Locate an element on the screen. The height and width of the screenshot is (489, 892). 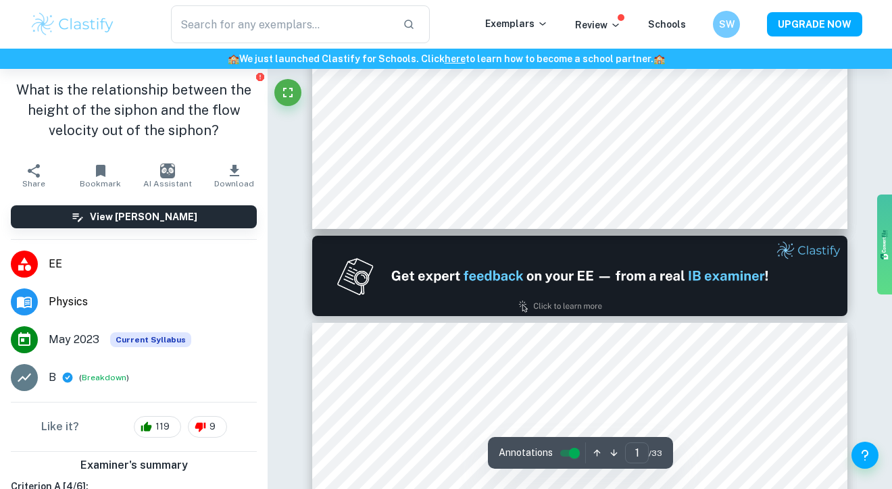
button: Bookmark is located at coordinates (100, 176).